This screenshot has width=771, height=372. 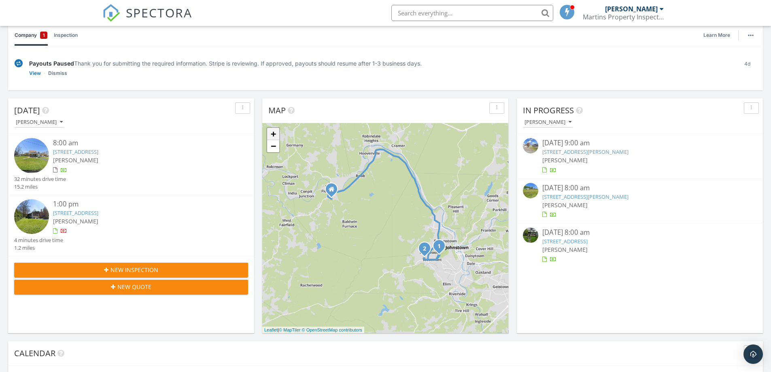 What do you see at coordinates (334, 191) in the screenshot?
I see `div: 156 N View Hts, New Florence PA 15944` at bounding box center [334, 191].